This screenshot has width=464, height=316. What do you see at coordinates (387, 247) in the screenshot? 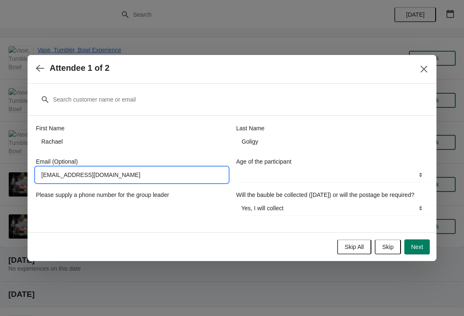
I see `span: Skip` at bounding box center [387, 247].